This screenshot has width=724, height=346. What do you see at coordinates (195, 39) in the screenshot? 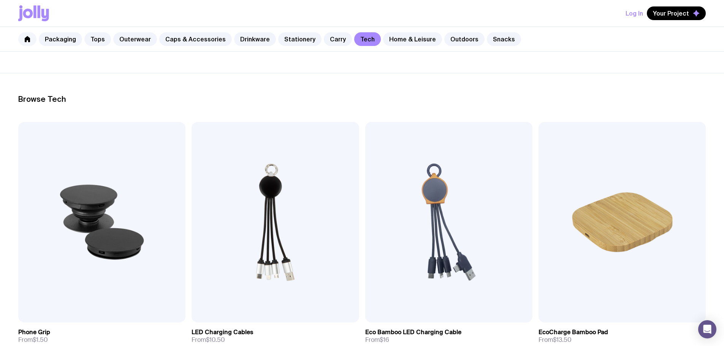
I see `a: Caps & Accessories` at bounding box center [195, 39].